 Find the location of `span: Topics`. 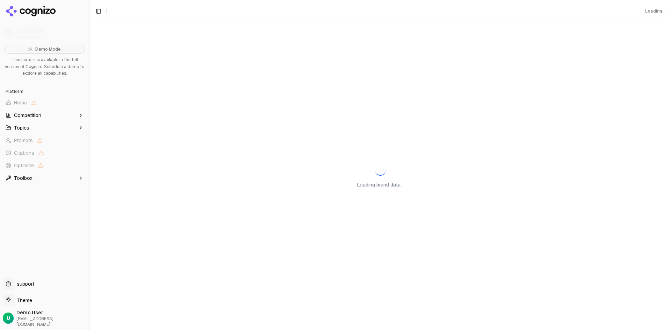

span: Topics is located at coordinates (22, 128).